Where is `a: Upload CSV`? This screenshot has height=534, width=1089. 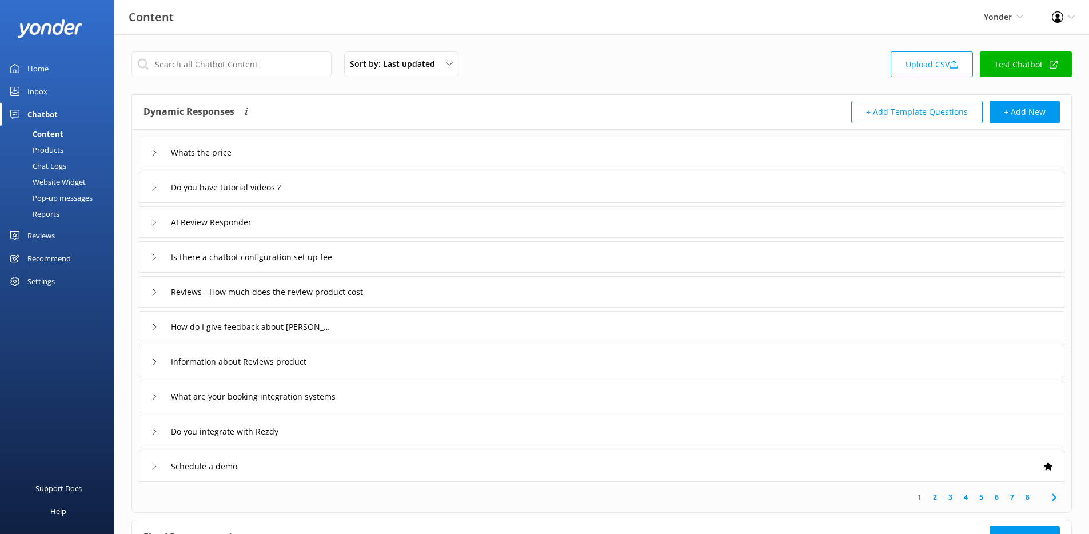
a: Upload CSV is located at coordinates (932, 64).